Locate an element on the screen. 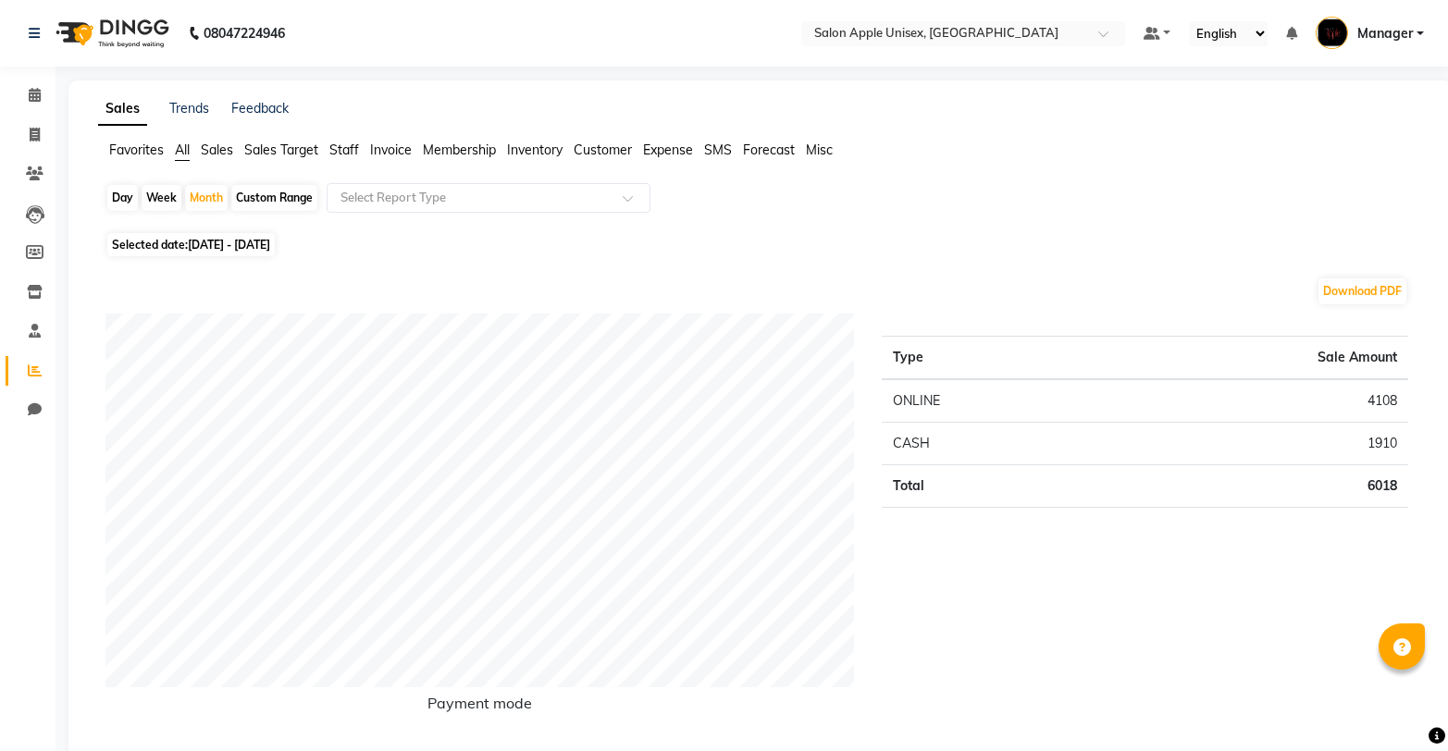  span: Invoice is located at coordinates (390, 150).